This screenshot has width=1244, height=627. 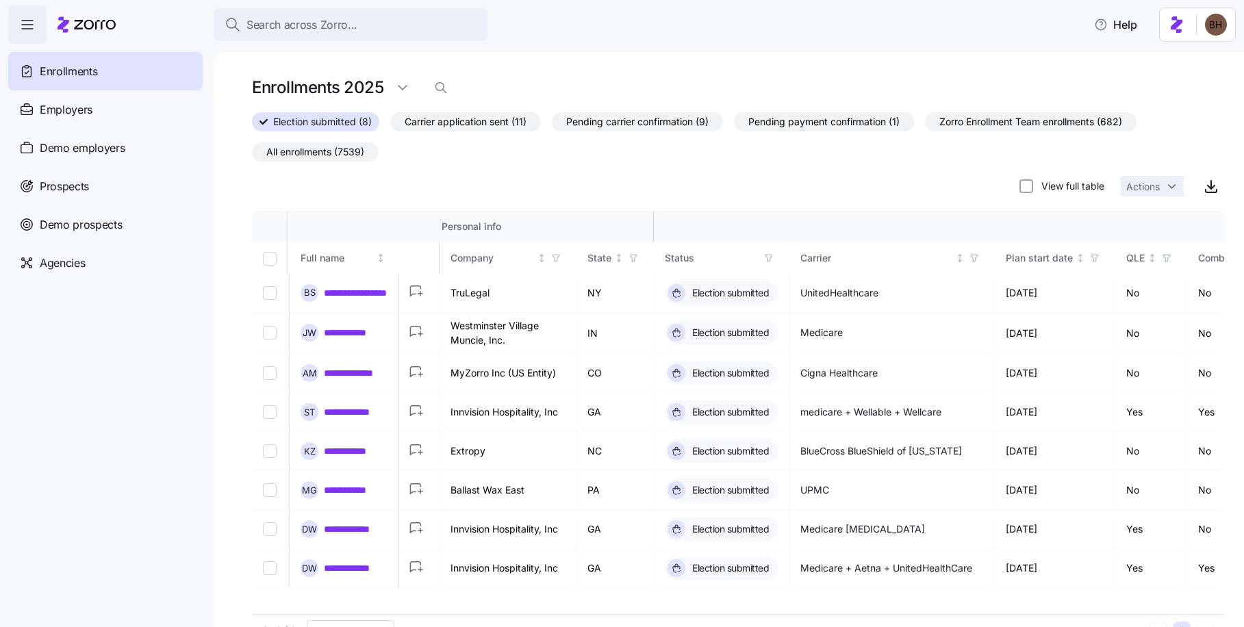 What do you see at coordinates (66, 110) in the screenshot?
I see `span: Employers` at bounding box center [66, 110].